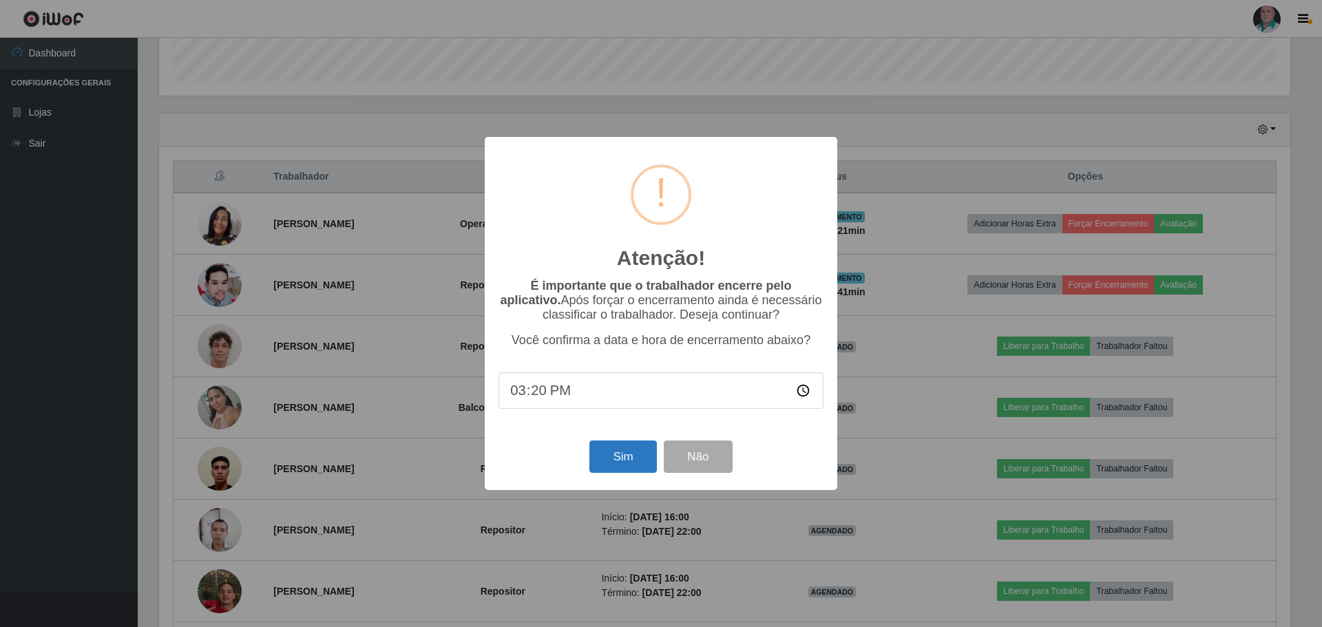 This screenshot has width=1322, height=627. What do you see at coordinates (622, 456) in the screenshot?
I see `button: Sim` at bounding box center [622, 456].